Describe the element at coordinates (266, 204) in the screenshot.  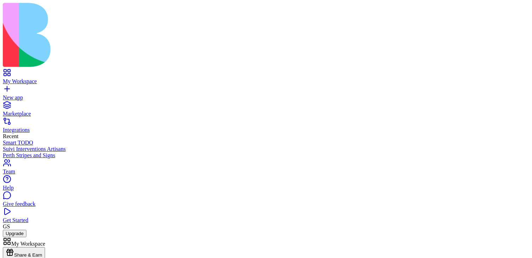
I see `div: Give feedback` at that location.